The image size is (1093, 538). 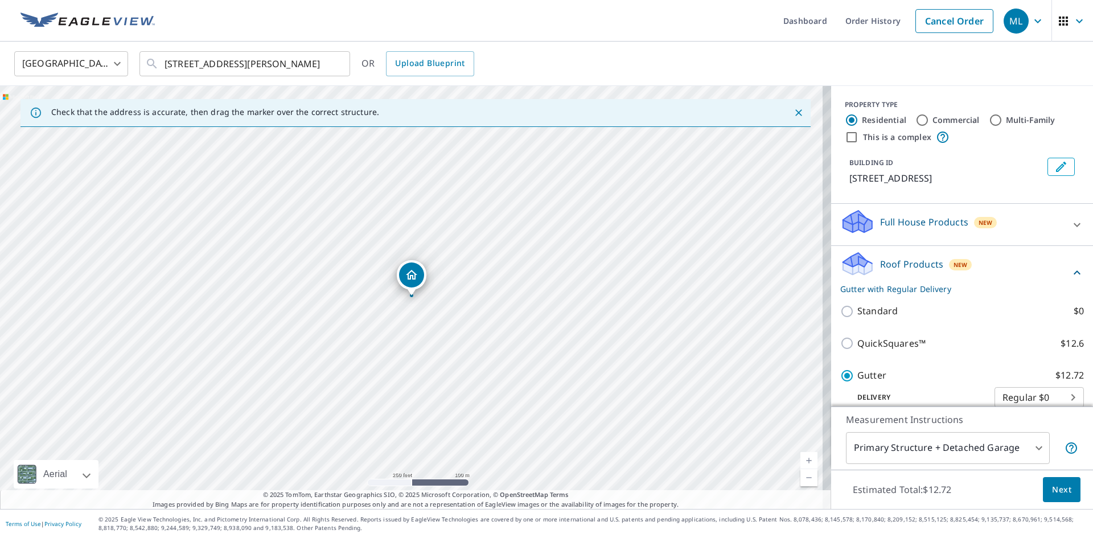 I want to click on p: $12.72, so click(x=1070, y=375).